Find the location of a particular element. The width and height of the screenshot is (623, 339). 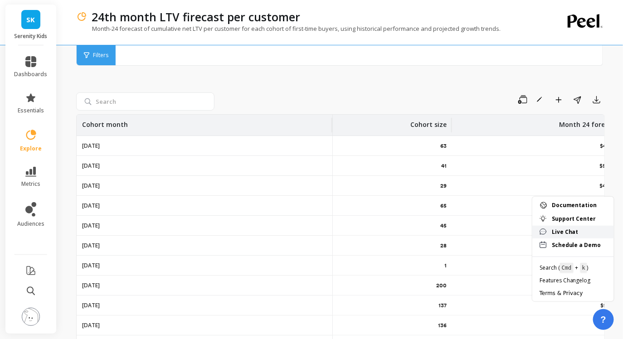

span: audiences is located at coordinates (31, 224).